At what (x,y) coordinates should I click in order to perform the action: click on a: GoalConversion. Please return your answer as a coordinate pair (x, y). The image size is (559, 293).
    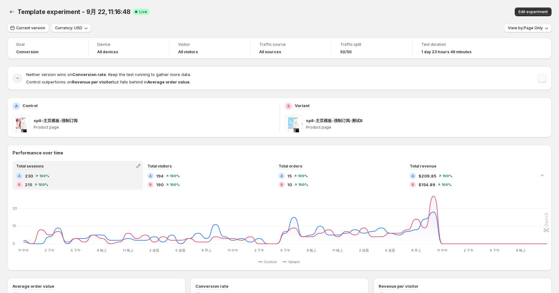
    Looking at the image, I should click on (48, 48).